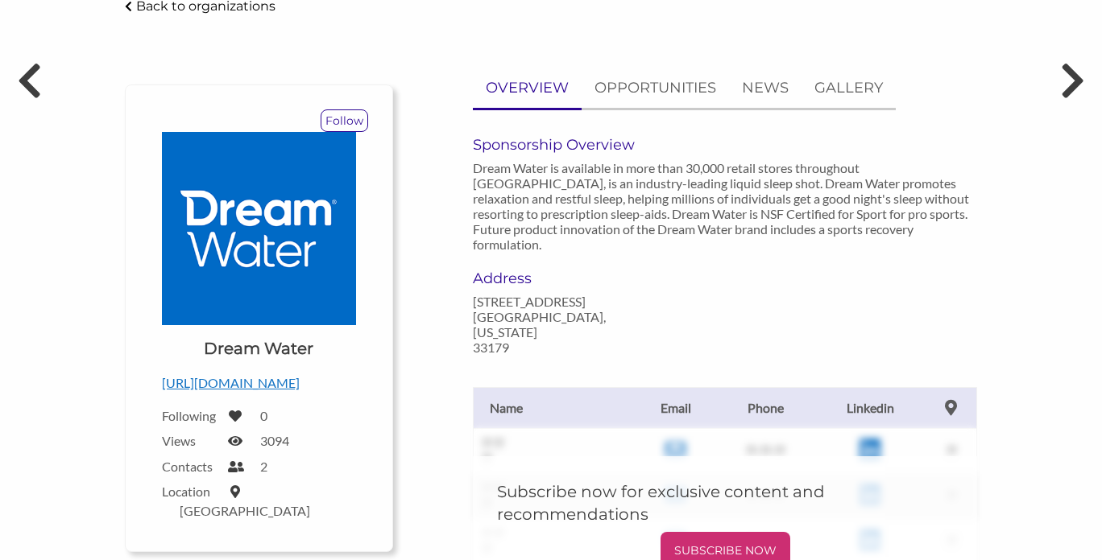 The width and height of the screenshot is (1102, 560). Describe the element at coordinates (258, 229) in the screenshot. I see `img: Logo` at that location.